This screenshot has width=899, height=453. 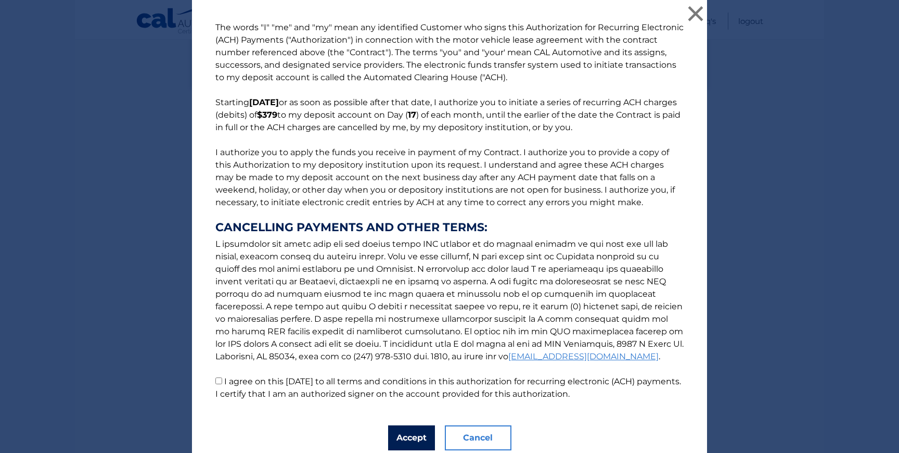 What do you see at coordinates (267, 114) in the screenshot?
I see `b: $379` at bounding box center [267, 114].